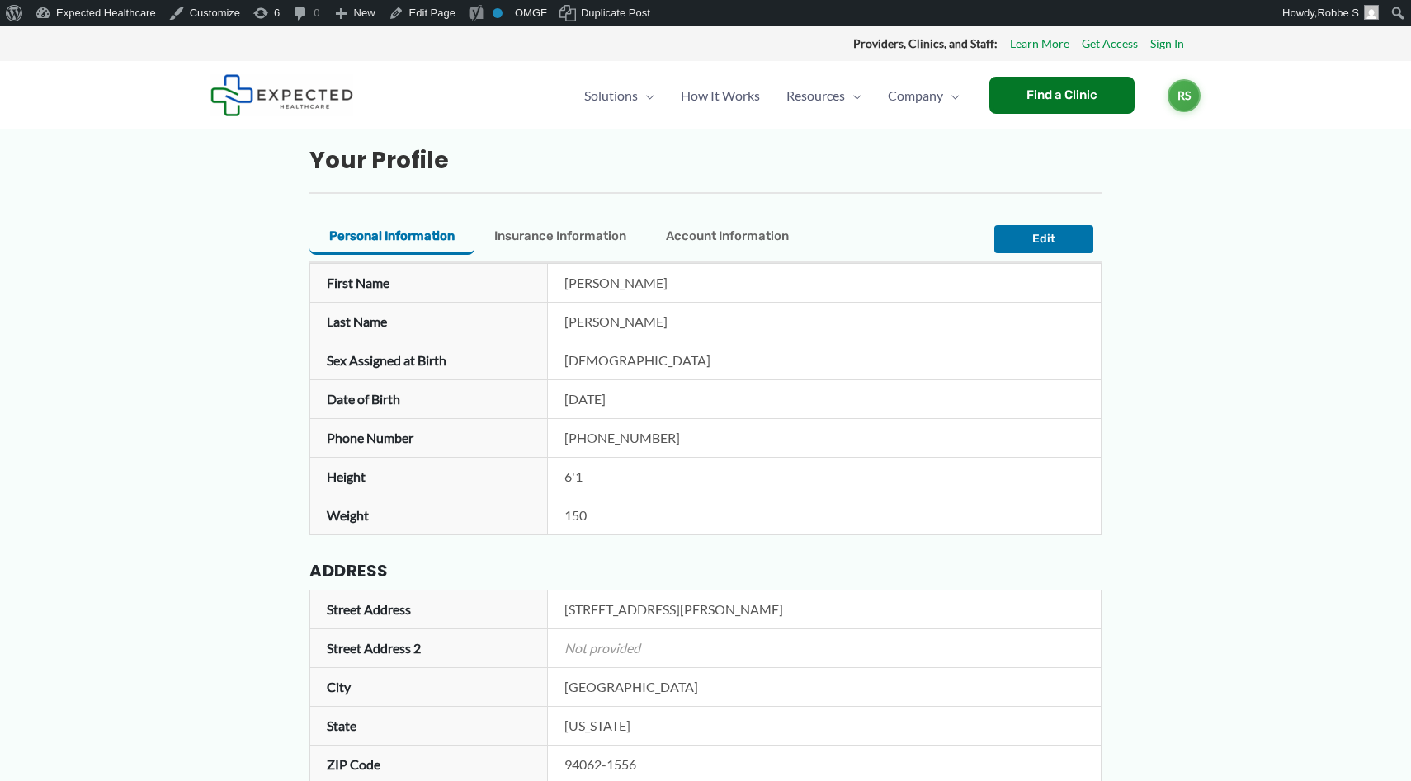  I want to click on th: First Name, so click(429, 283).